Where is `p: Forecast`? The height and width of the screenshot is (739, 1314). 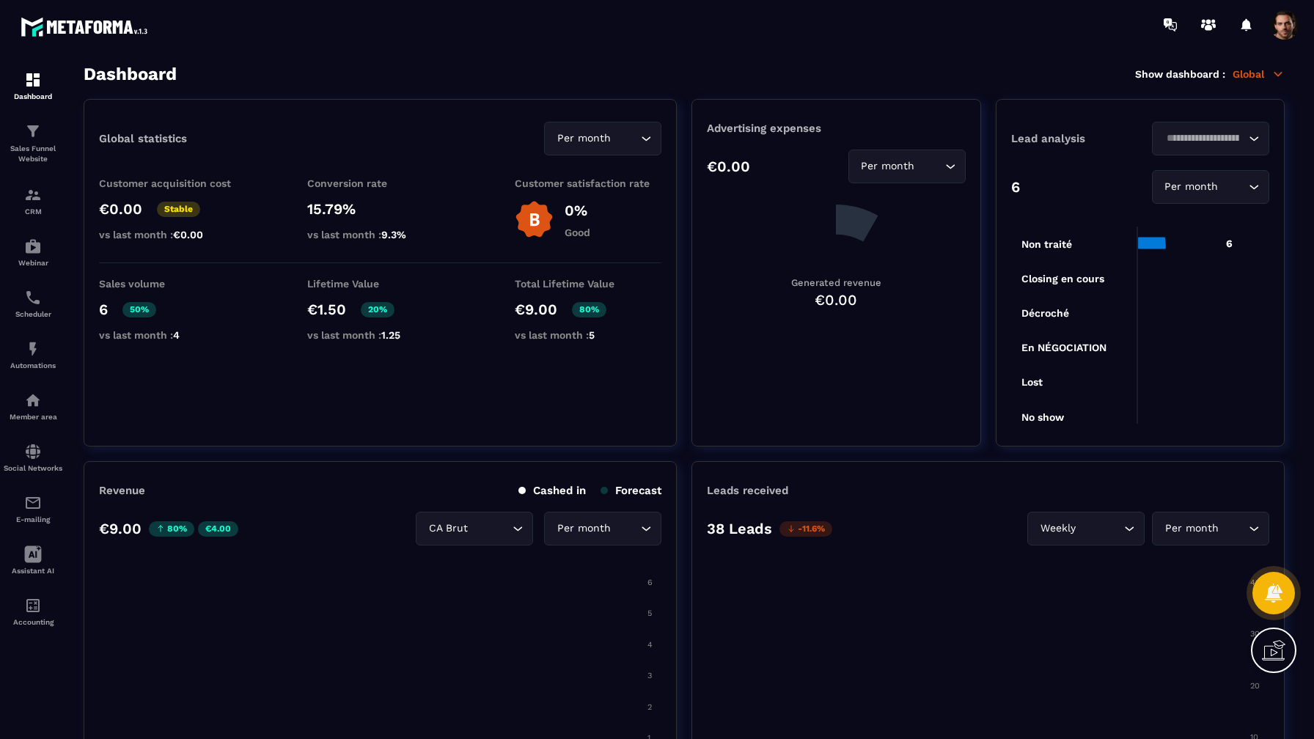
p: Forecast is located at coordinates (631, 491).